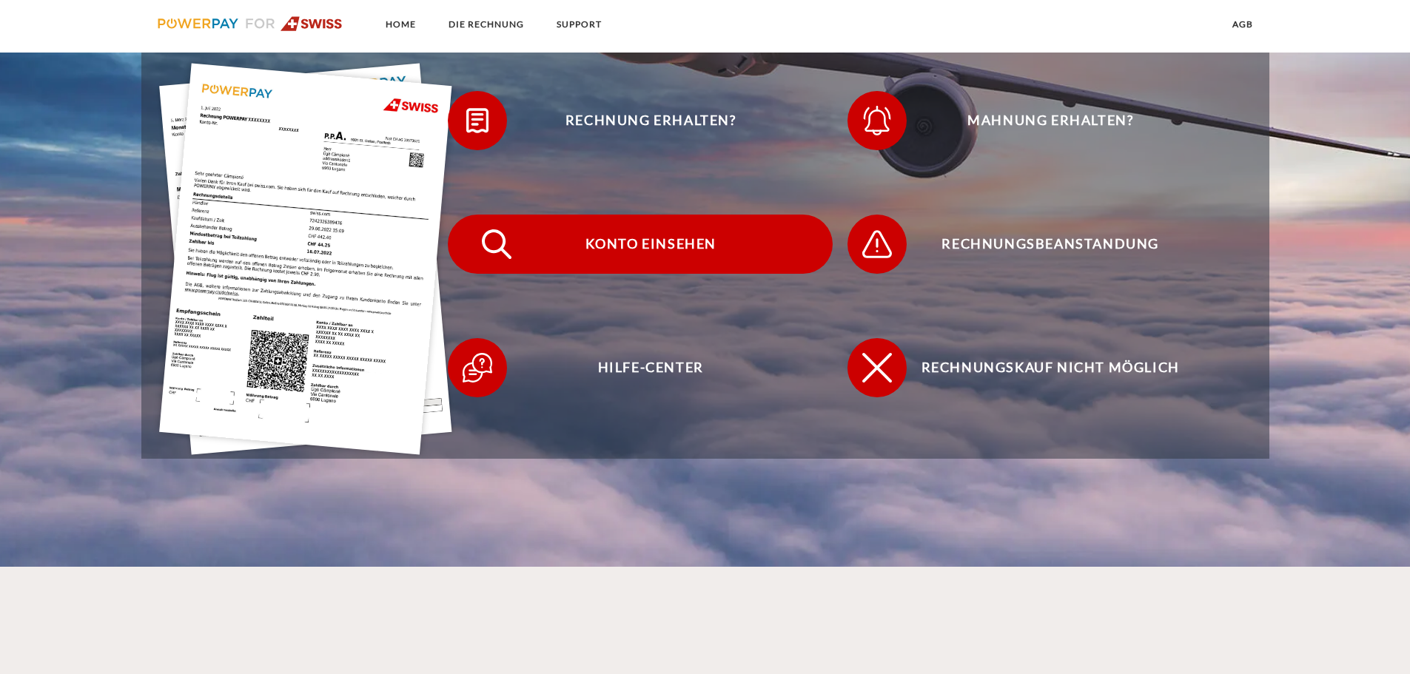 The image size is (1410, 674). Describe the element at coordinates (877, 121) in the screenshot. I see `img: qb_bell.svg` at that location.